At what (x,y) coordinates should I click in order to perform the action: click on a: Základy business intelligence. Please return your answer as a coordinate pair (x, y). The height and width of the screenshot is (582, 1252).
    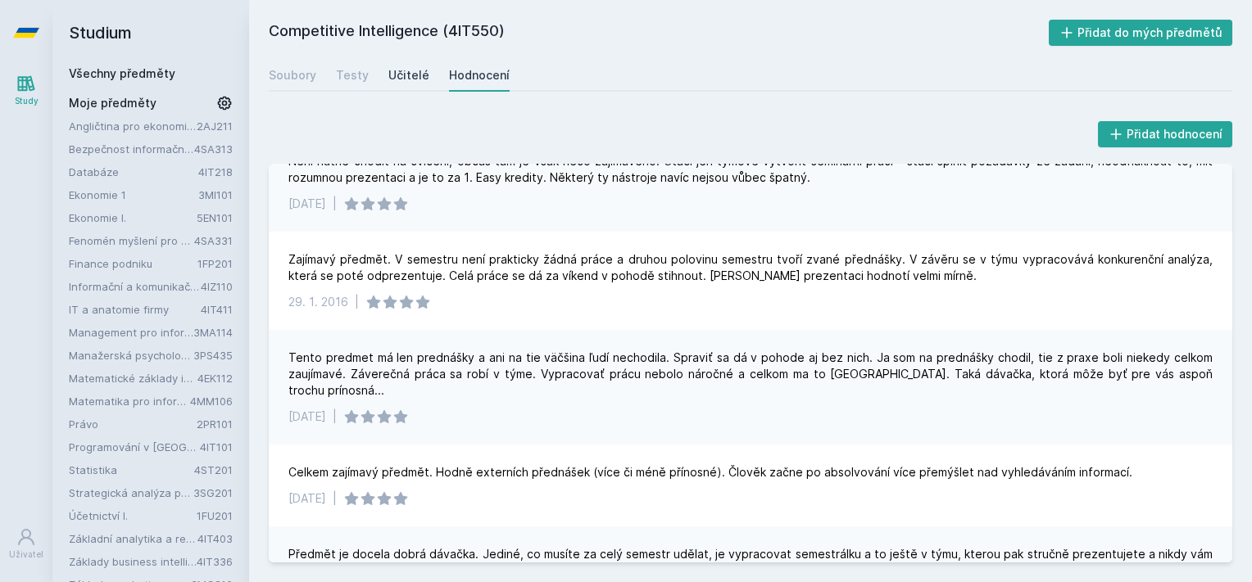
    Looking at the image, I should click on (133, 562).